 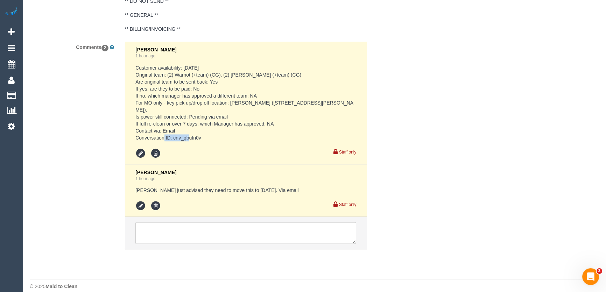 I want to click on span: 3, so click(x=599, y=271).